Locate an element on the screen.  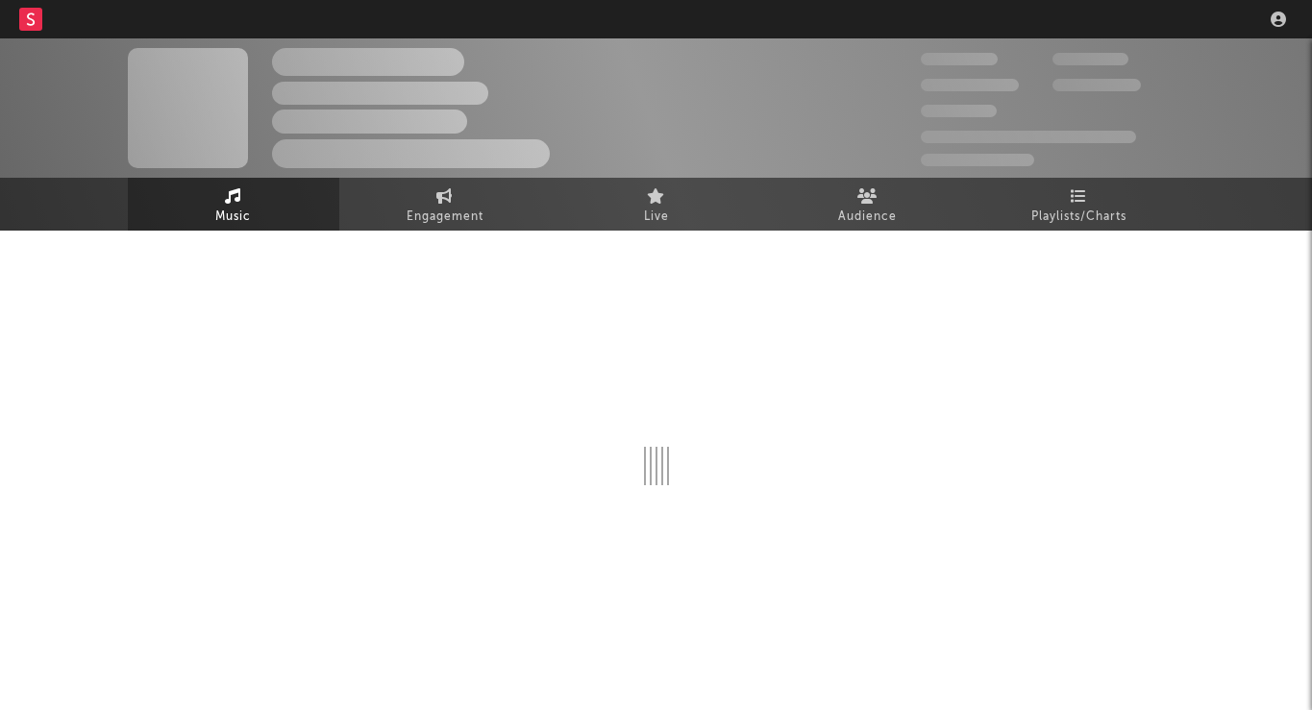
a: Audience is located at coordinates (868, 204).